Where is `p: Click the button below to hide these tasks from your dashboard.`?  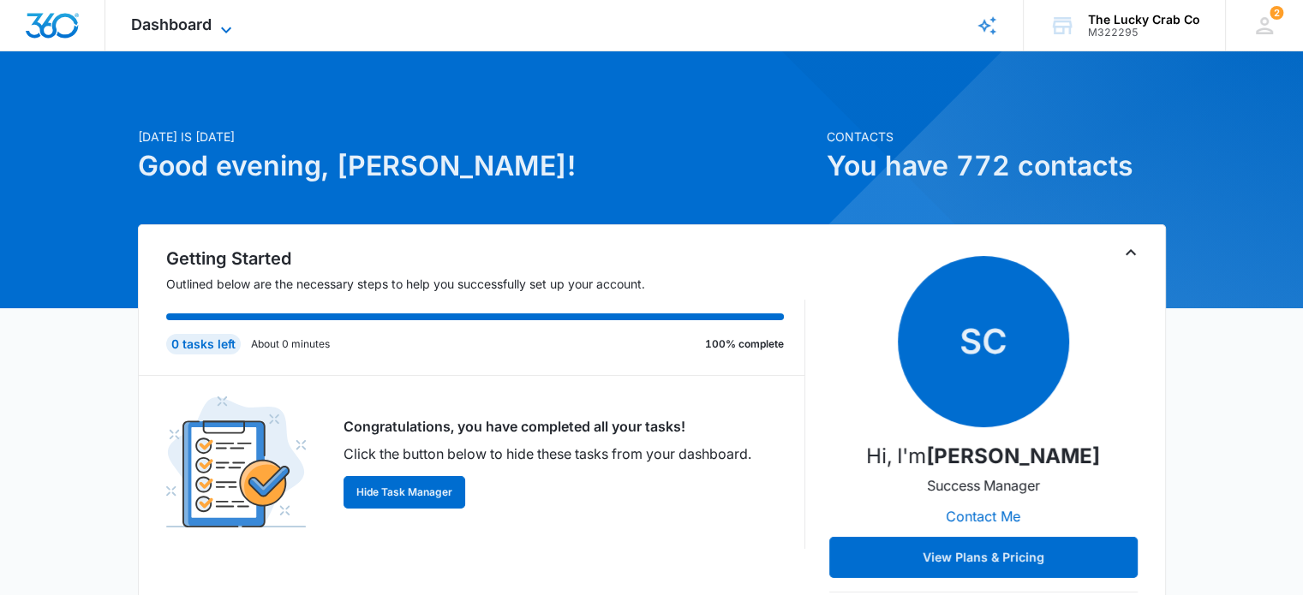
p: Click the button below to hide these tasks from your dashboard. is located at coordinates (547, 454).